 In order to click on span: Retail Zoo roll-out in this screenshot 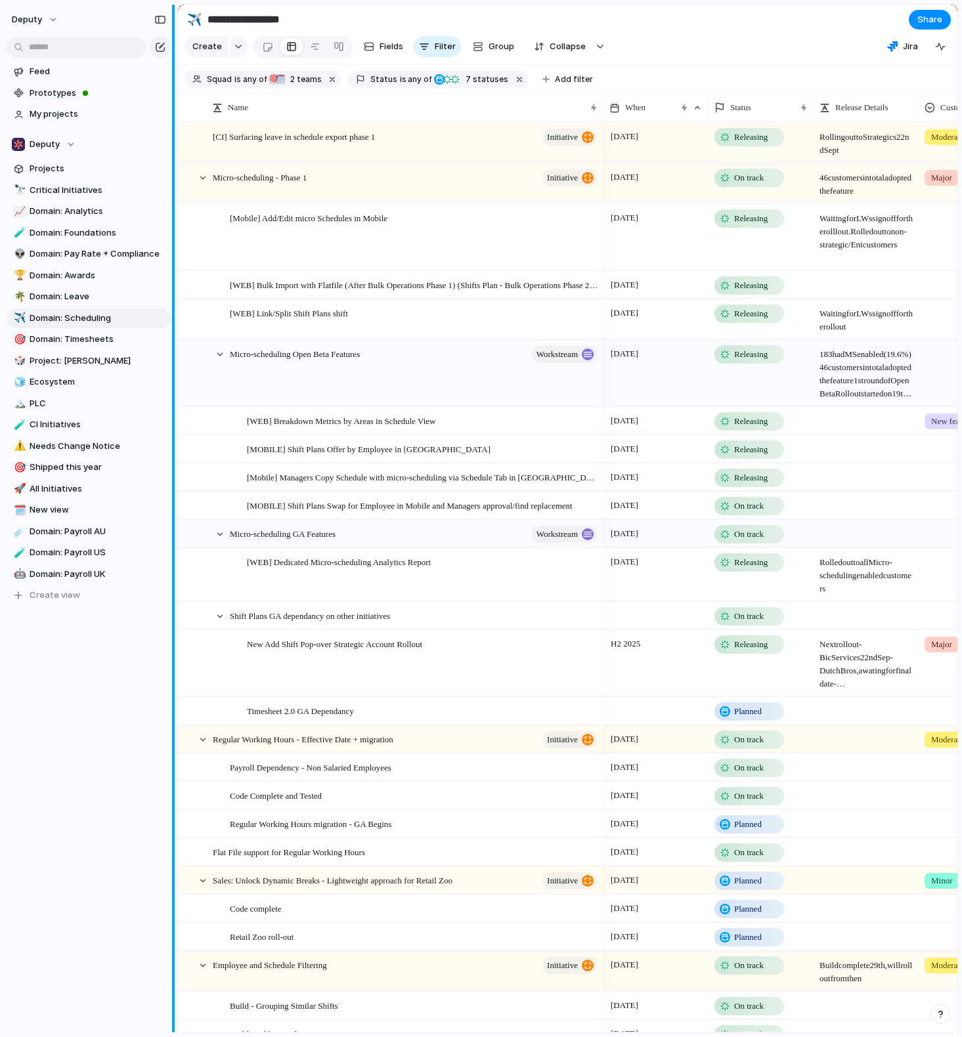, I will do `click(261, 936)`.